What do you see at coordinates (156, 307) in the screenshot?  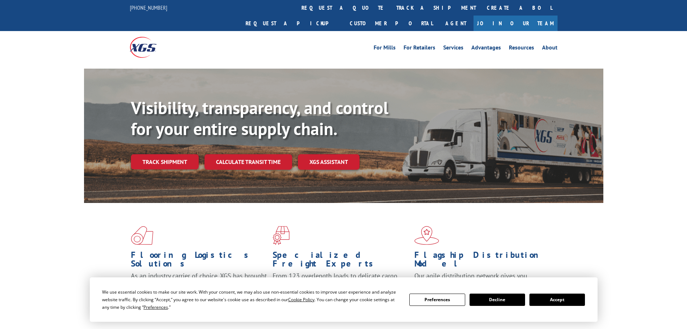 I see `span: Preferences` at bounding box center [156, 307].